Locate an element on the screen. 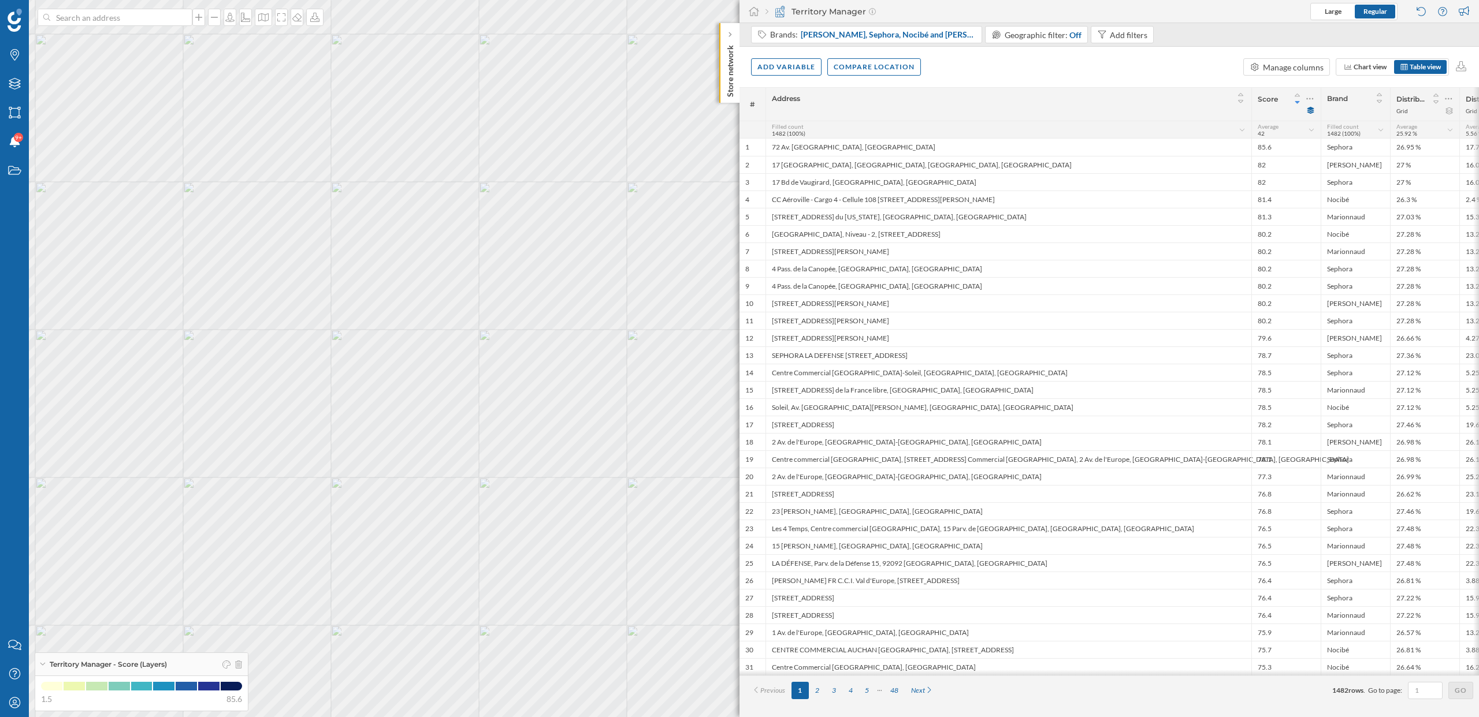 This screenshot has width=1479, height=717. div: 20 is located at coordinates (749, 477).